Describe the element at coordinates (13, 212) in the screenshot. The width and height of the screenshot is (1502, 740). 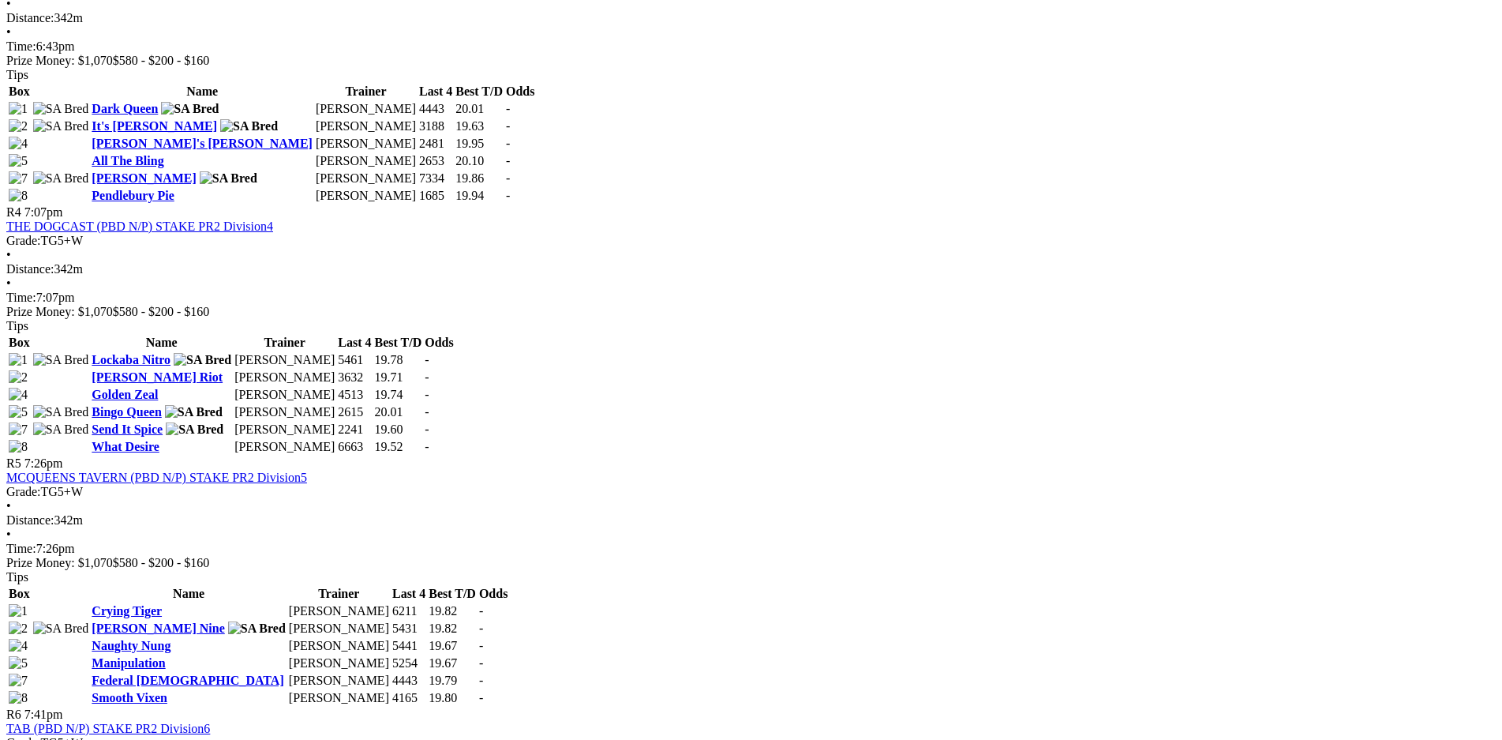
I see `span: R4` at that location.